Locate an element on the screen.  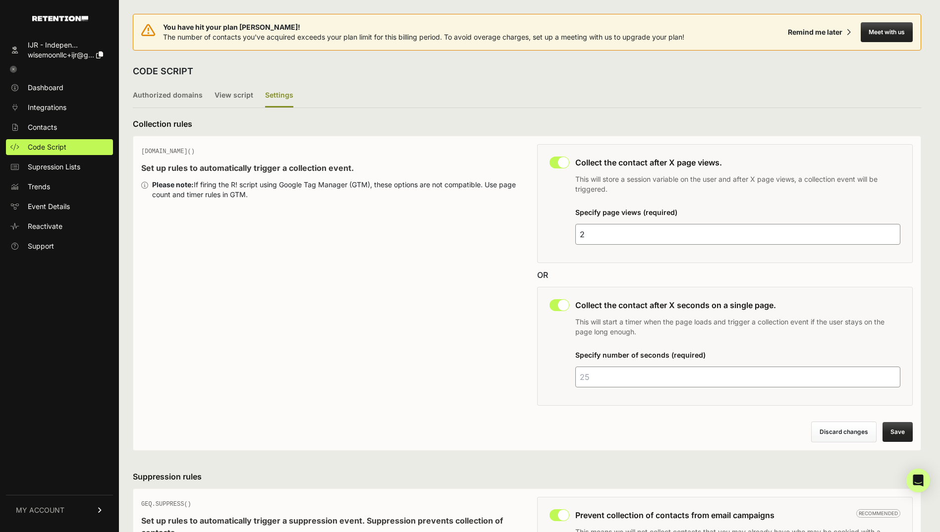
button: Meet with us is located at coordinates (886, 32).